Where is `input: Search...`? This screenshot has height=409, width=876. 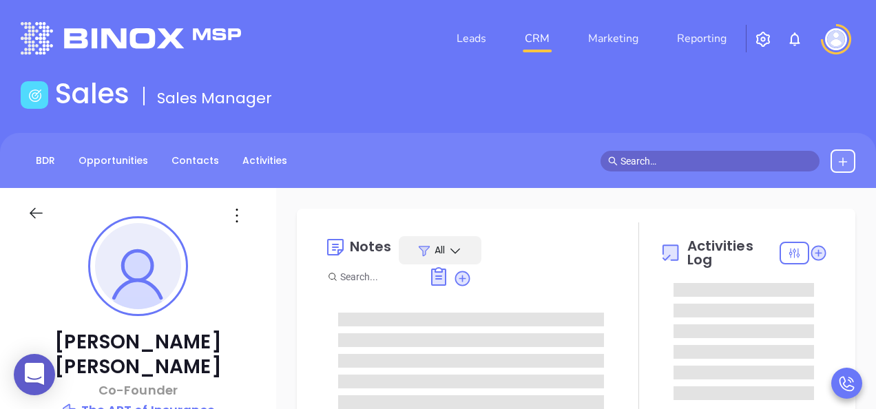 input: Search... is located at coordinates (377, 277).